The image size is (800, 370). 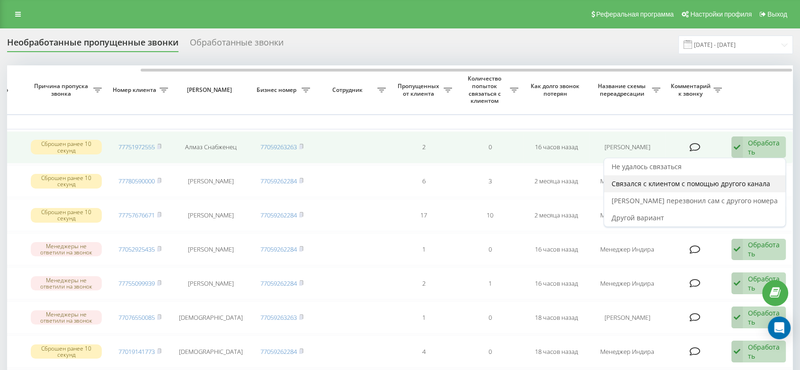 I want to click on span: Название схемы переадресации, so click(x=623, y=89).